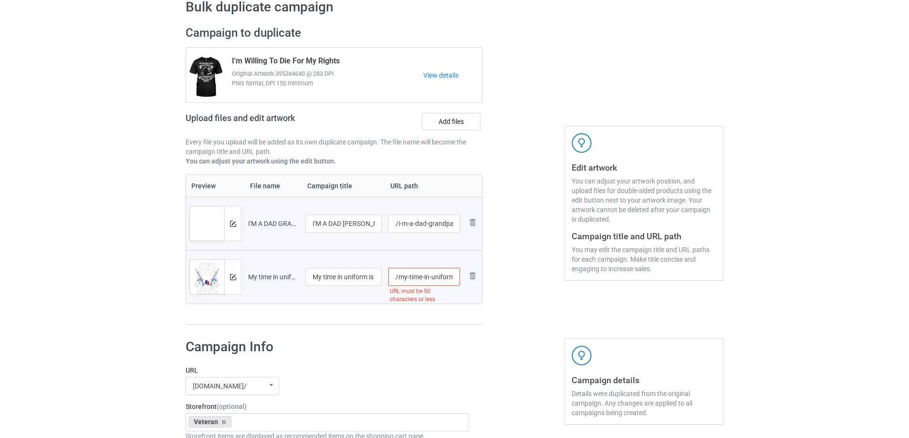  Describe the element at coordinates (334, 33) in the screenshot. I see `h2: Campaign to duplicate` at that location.